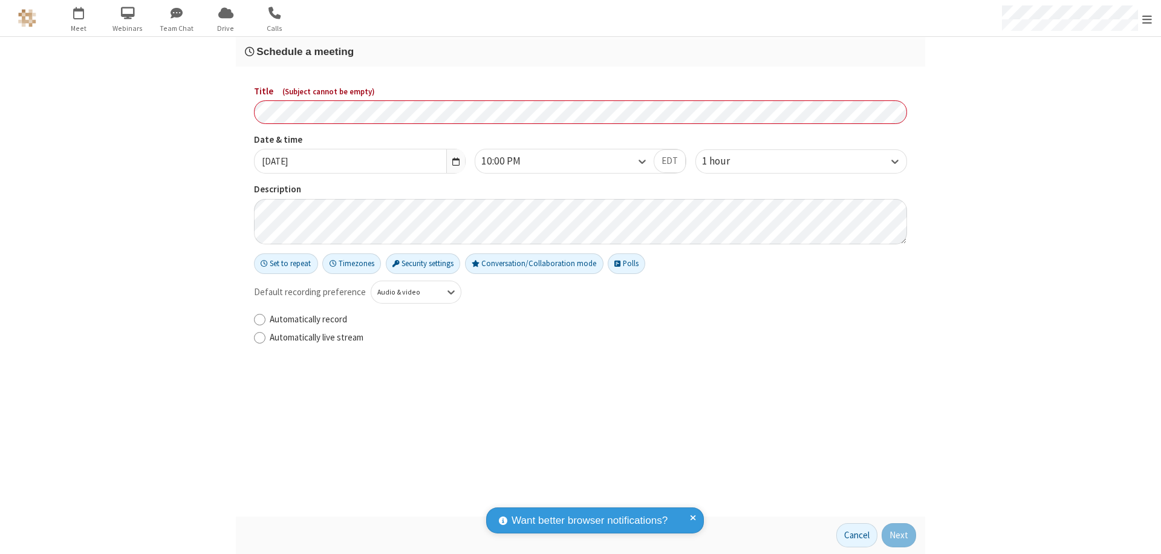  I want to click on span: Default recording preference, so click(310, 292).